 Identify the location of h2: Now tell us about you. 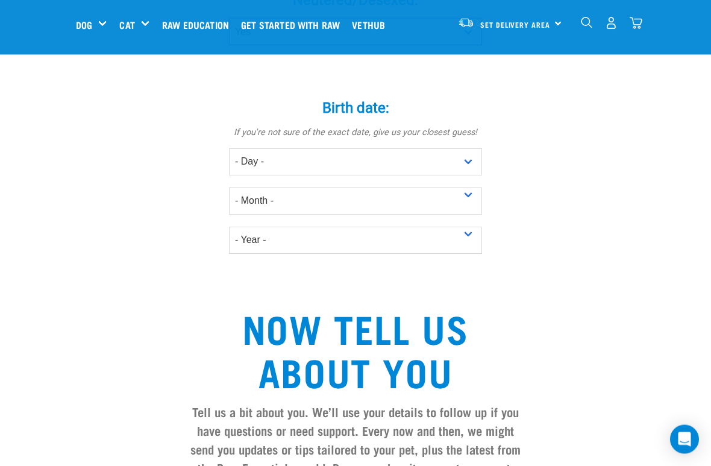
(356, 350).